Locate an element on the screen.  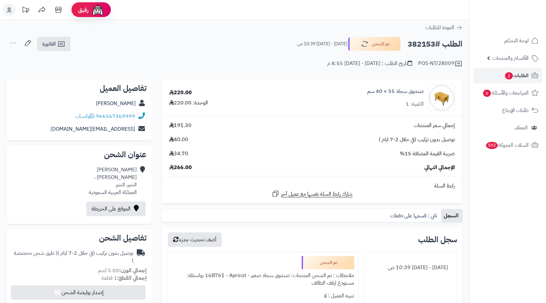
img: 1696086000-234532463456-90x90.jpg is located at coordinates (442, 98).